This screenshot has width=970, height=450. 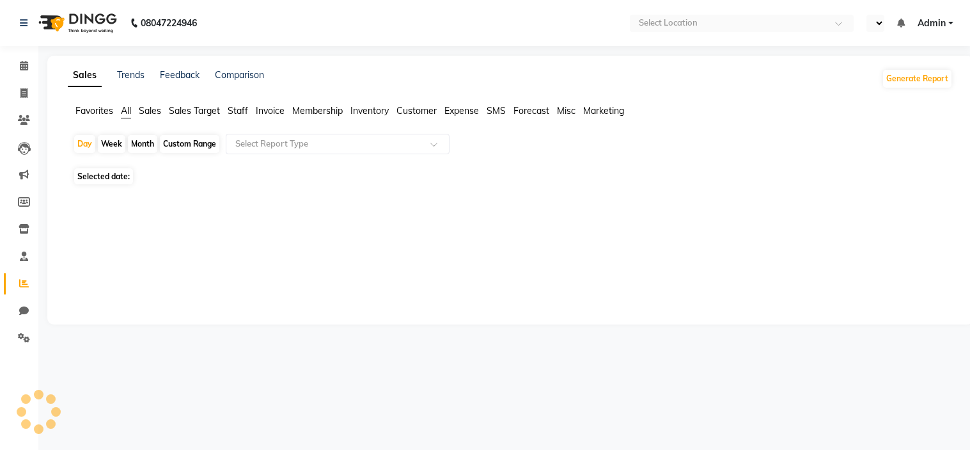 What do you see at coordinates (917, 79) in the screenshot?
I see `button: Generate Report` at bounding box center [917, 79].